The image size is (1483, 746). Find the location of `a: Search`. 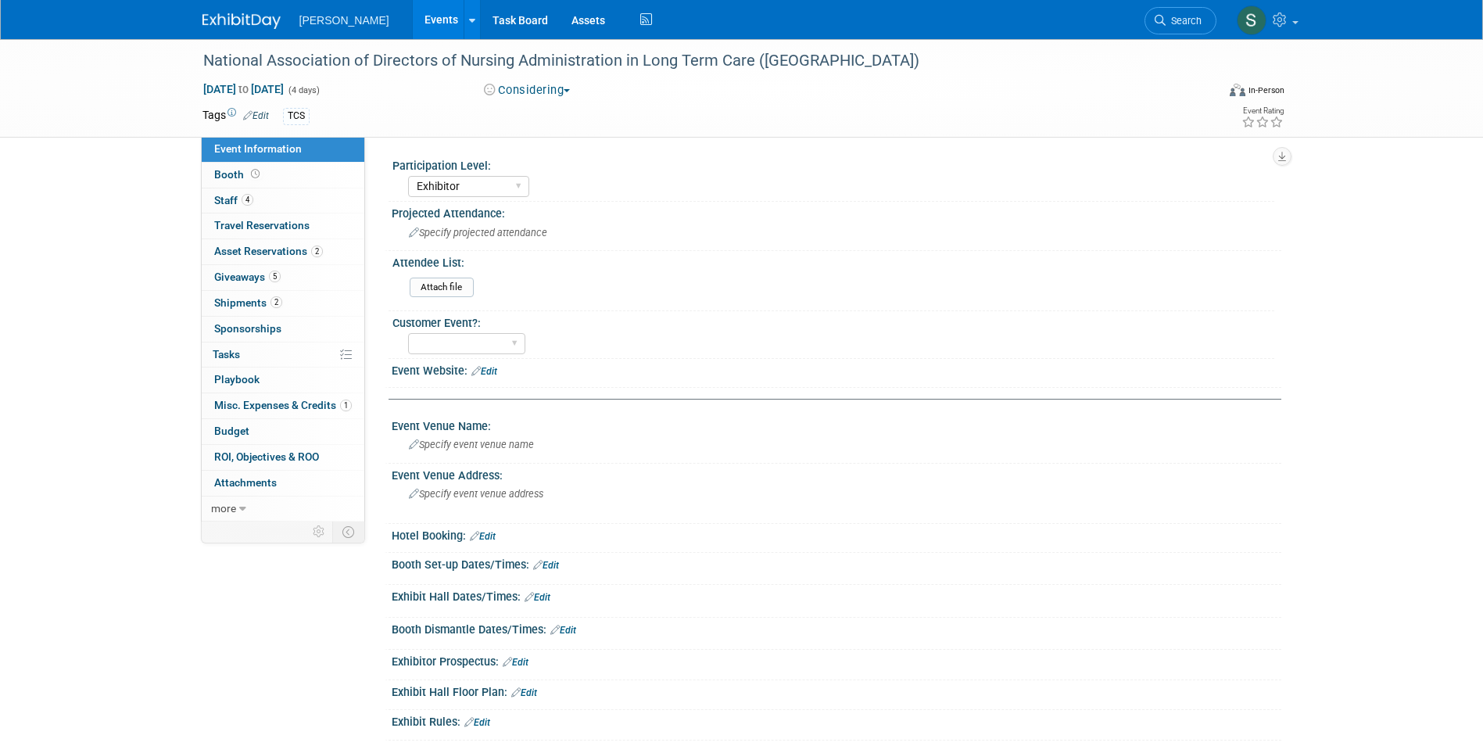

a: Search is located at coordinates (1180, 20).